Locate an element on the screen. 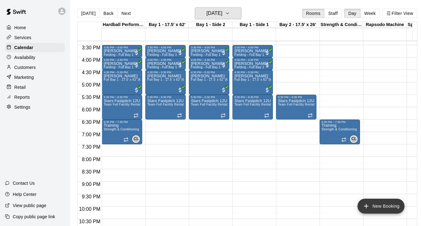 This screenshot has height=226, width=421. span: 9:00 PM is located at coordinates (91, 184).